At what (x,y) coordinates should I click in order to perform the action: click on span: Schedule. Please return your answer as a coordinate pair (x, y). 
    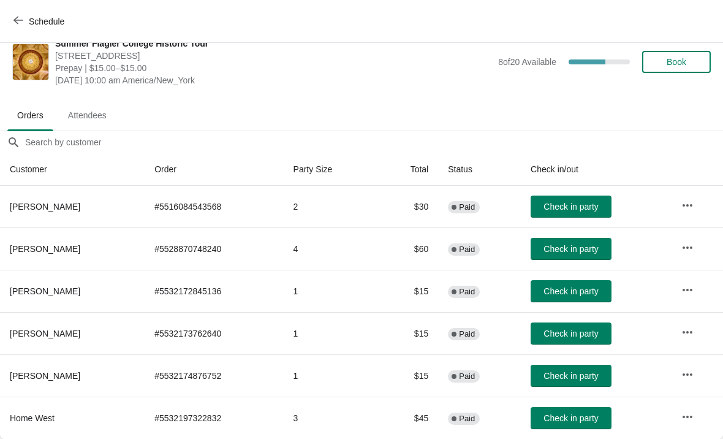
    Looking at the image, I should click on (47, 21).